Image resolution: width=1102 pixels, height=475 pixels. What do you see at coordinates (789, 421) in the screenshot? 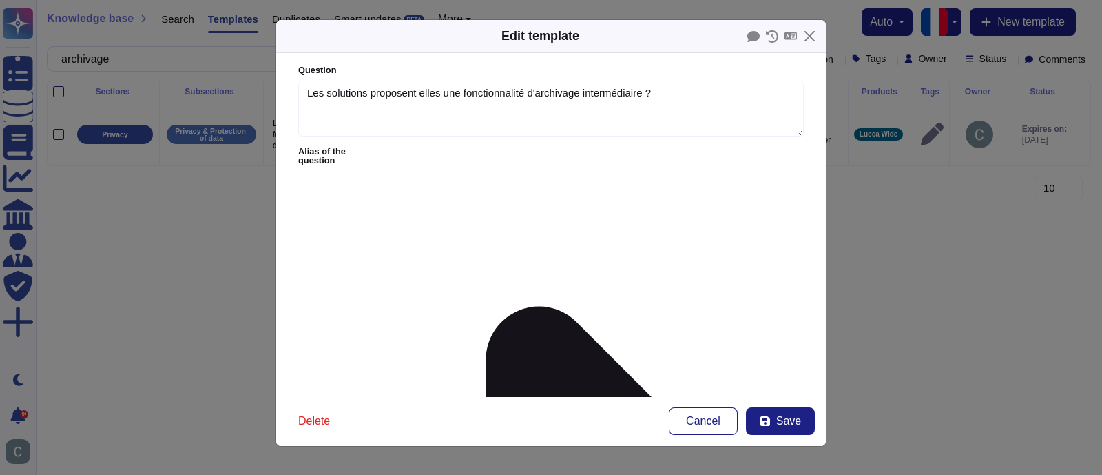
I see `span: Save` at bounding box center [789, 421].